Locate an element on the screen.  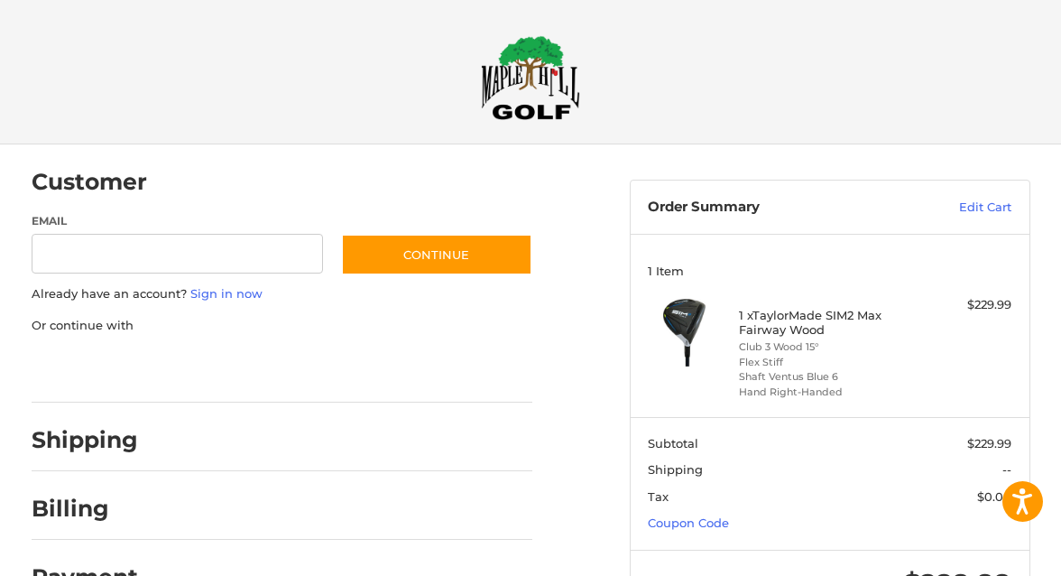
li: Hand Right-Handed is located at coordinates (827, 392).